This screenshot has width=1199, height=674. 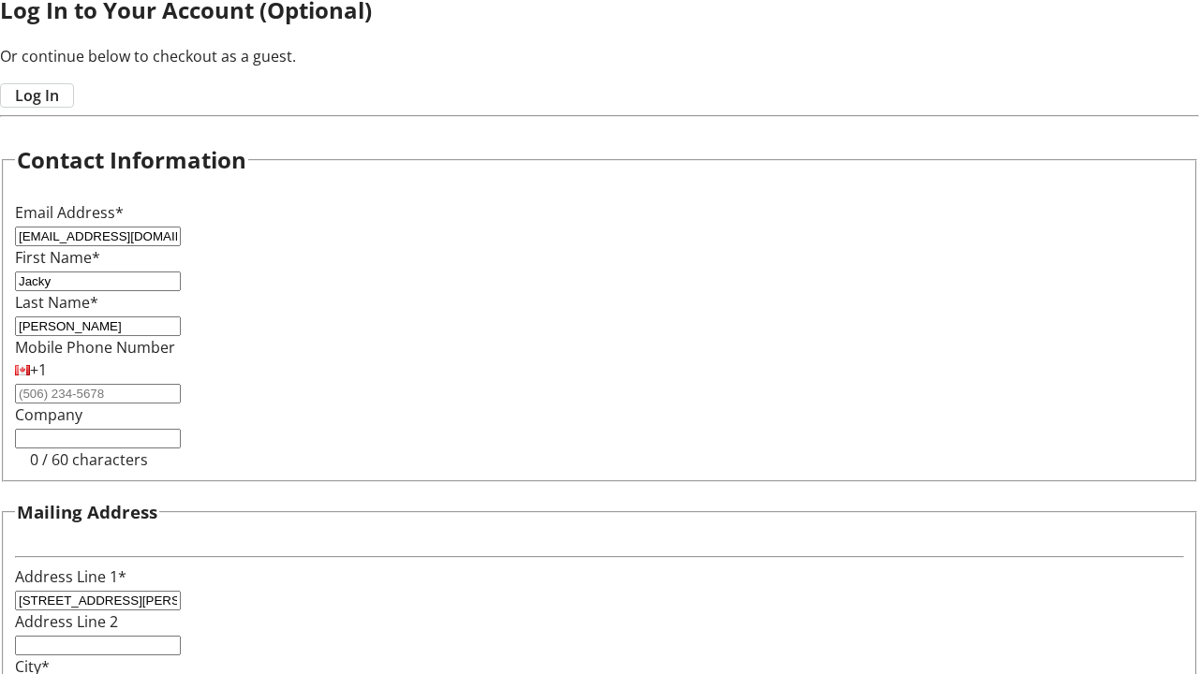 I want to click on input: (506) 234-5678, so click(x=97, y=393).